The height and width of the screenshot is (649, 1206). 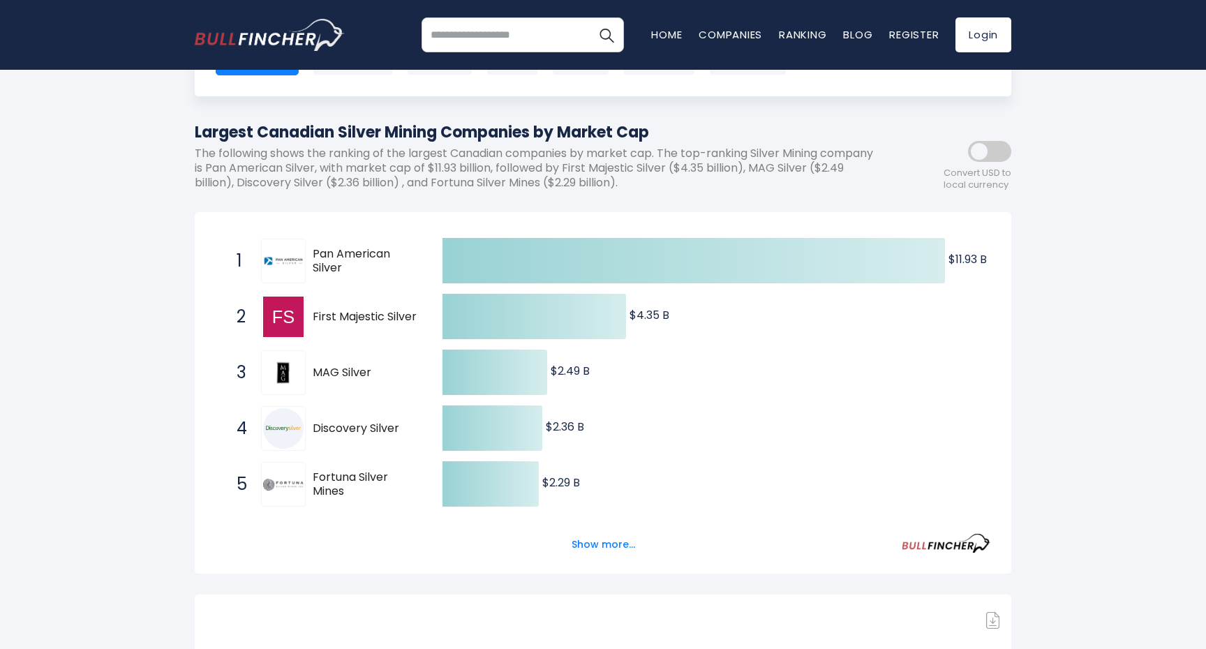 What do you see at coordinates (237, 429) in the screenshot?
I see `span: 4` at bounding box center [237, 429].